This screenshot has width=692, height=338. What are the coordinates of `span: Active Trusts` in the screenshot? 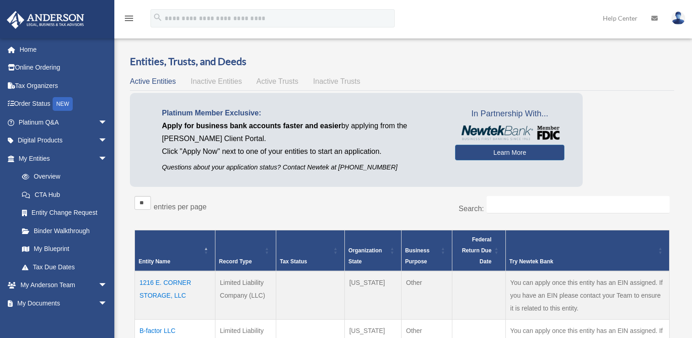 It's located at (278, 81).